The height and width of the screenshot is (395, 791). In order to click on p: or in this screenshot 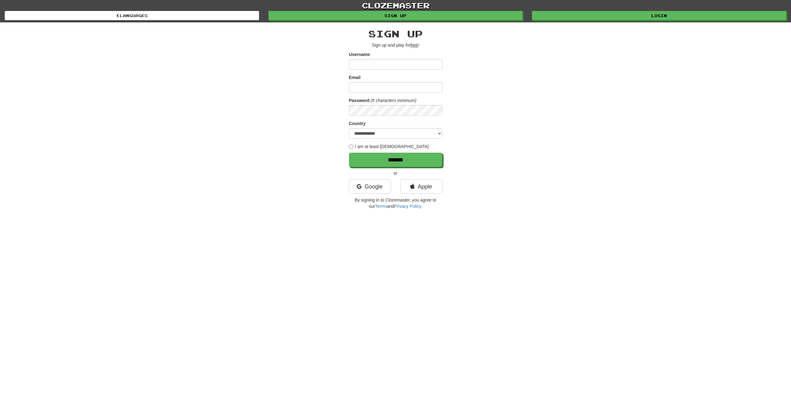, I will do `click(396, 173)`.